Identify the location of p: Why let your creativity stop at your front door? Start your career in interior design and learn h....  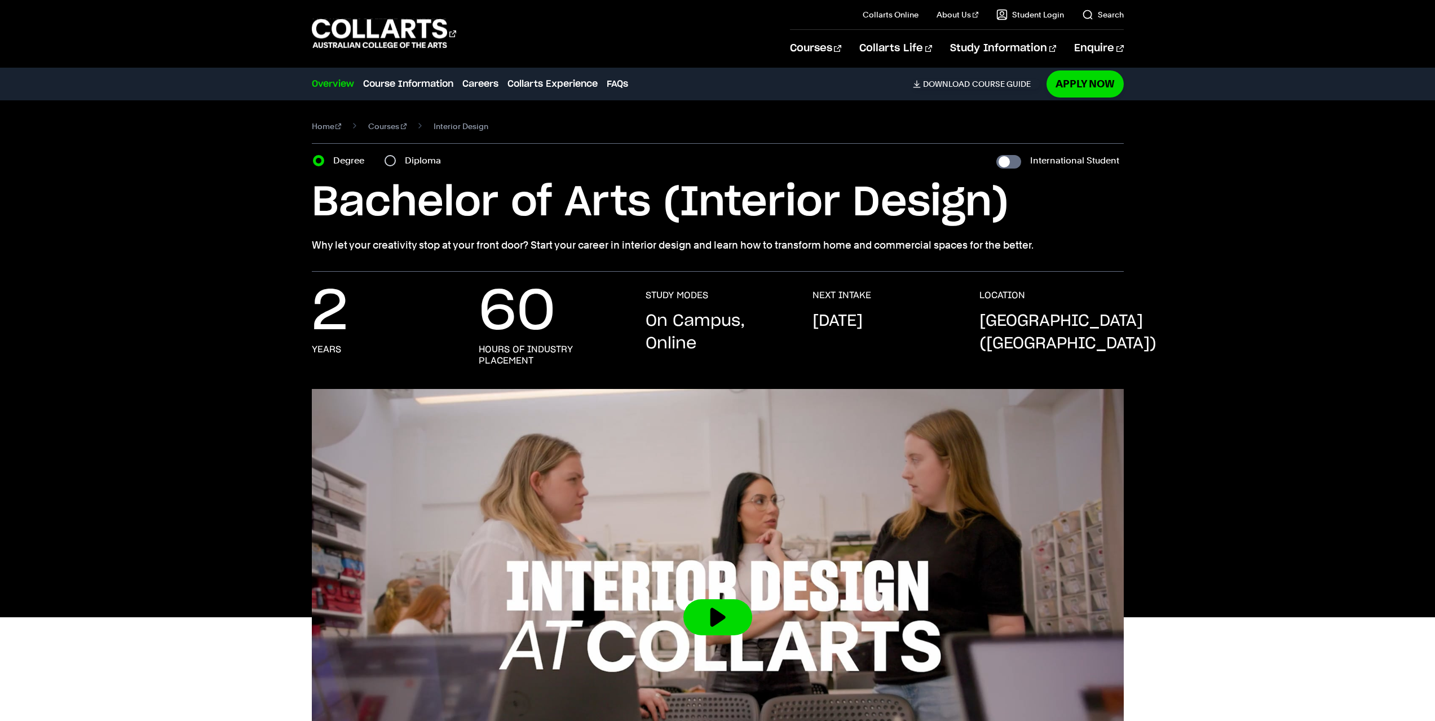
(718, 245).